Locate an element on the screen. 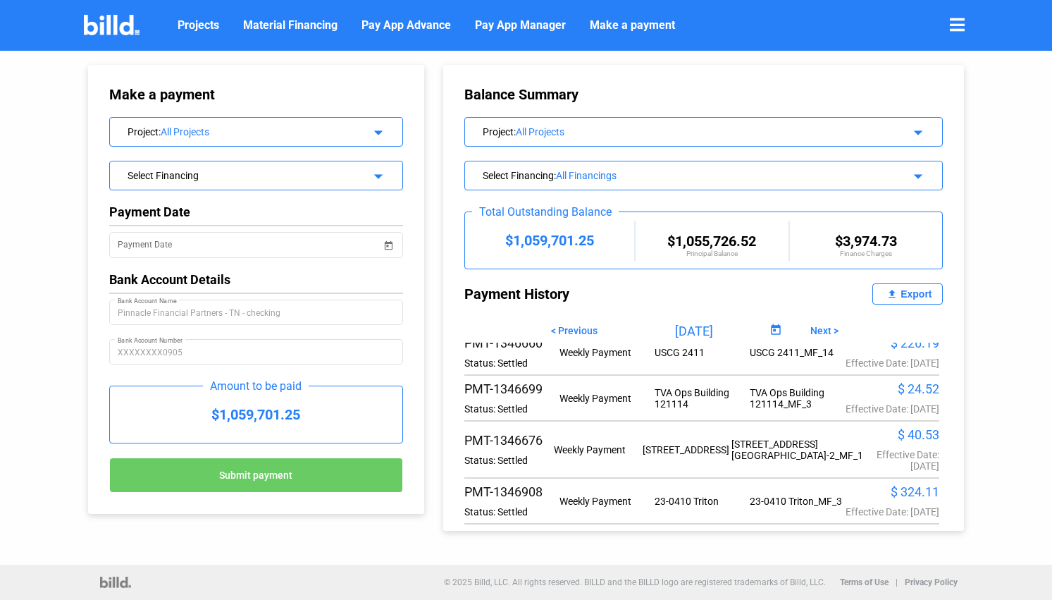 The width and height of the screenshot is (1052, 600). div: PMT-1346699 is located at coordinates (512, 388).